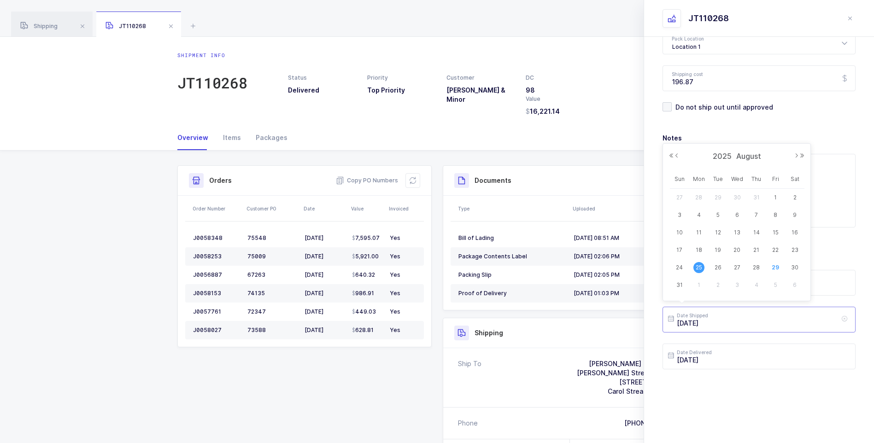 This screenshot has height=443, width=874. What do you see at coordinates (212, 55) in the screenshot?
I see `div: Shipment info` at bounding box center [212, 55].